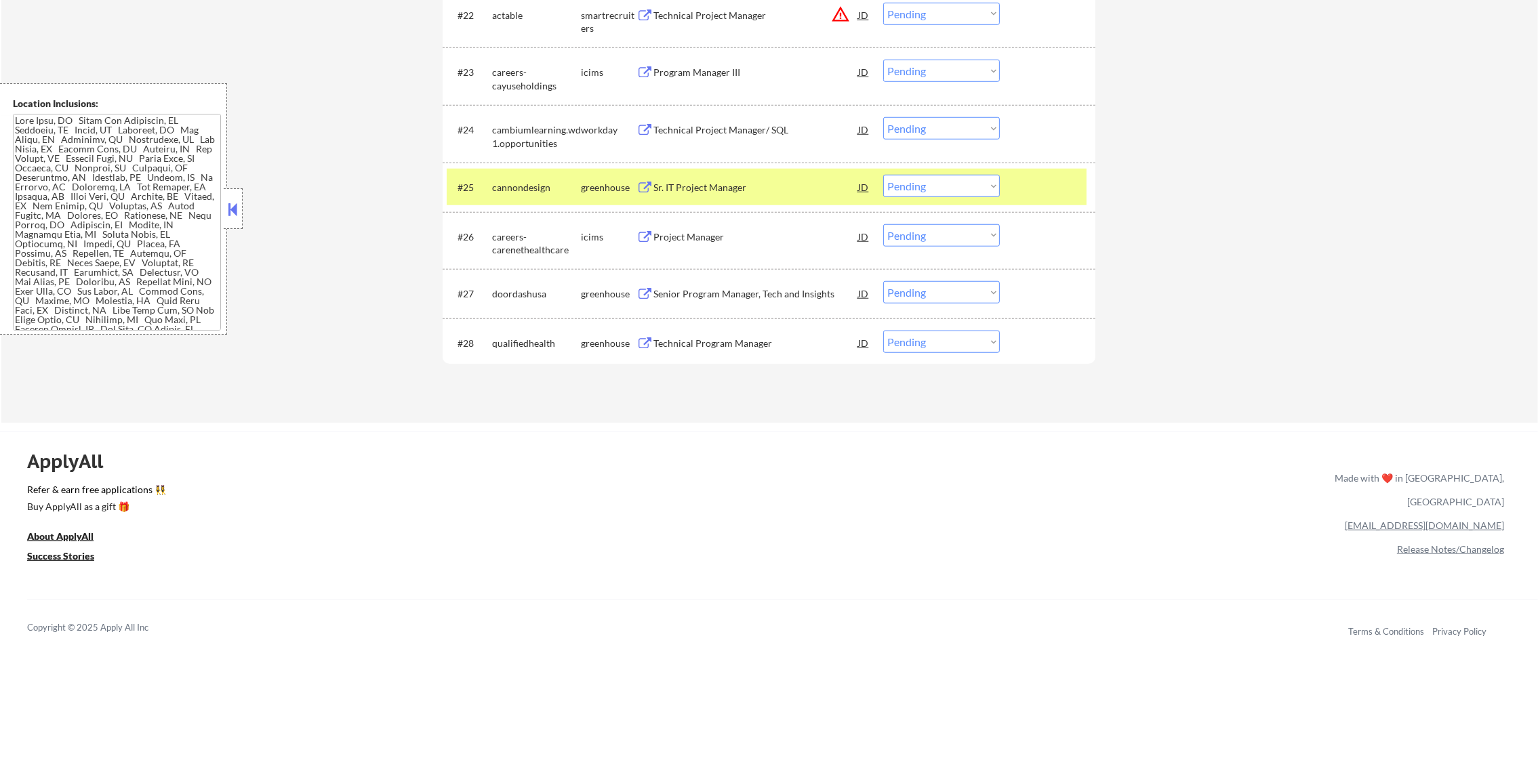 This screenshot has height=758, width=1538. What do you see at coordinates (469, 188) in the screenshot?
I see `div: #25` at bounding box center [469, 188].